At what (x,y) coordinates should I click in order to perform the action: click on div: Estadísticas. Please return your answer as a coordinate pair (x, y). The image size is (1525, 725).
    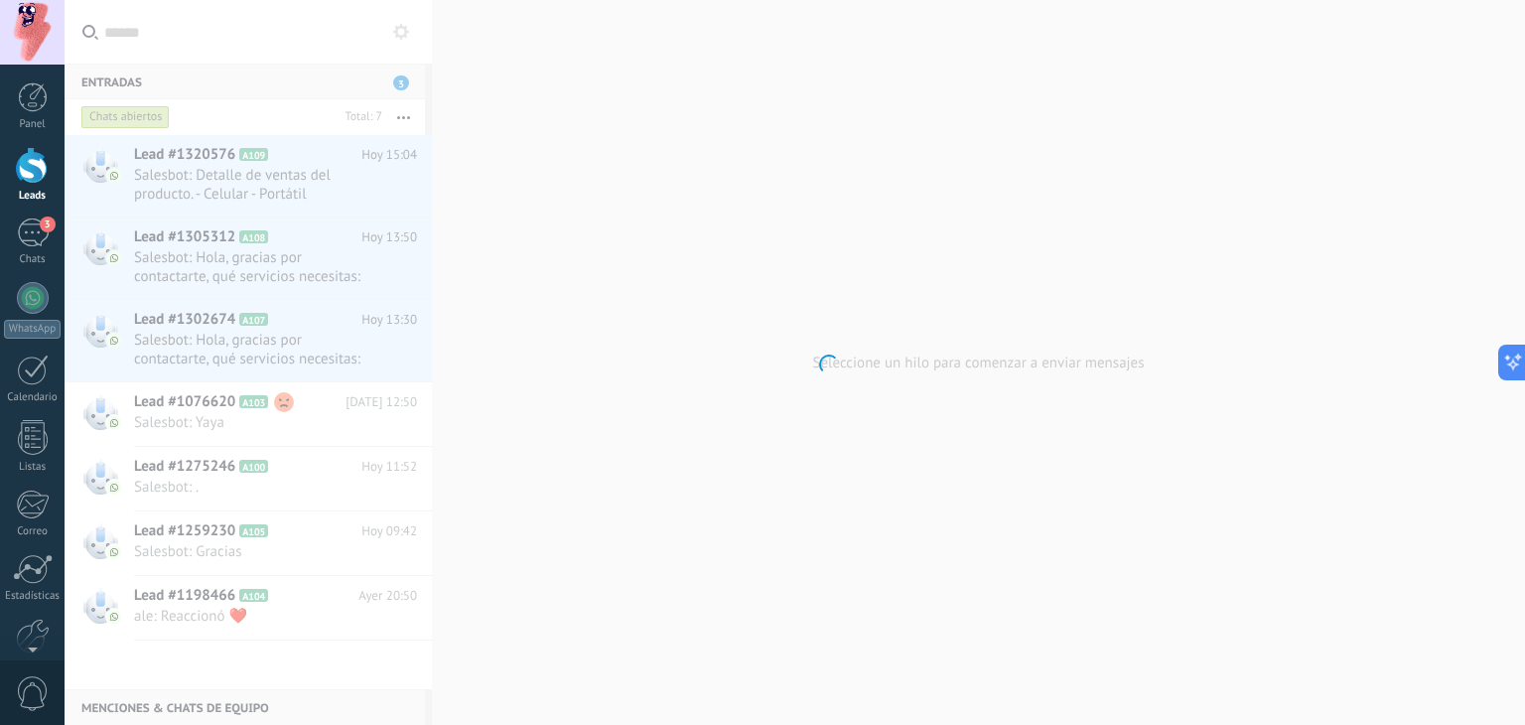
    Looking at the image, I should click on (33, 596).